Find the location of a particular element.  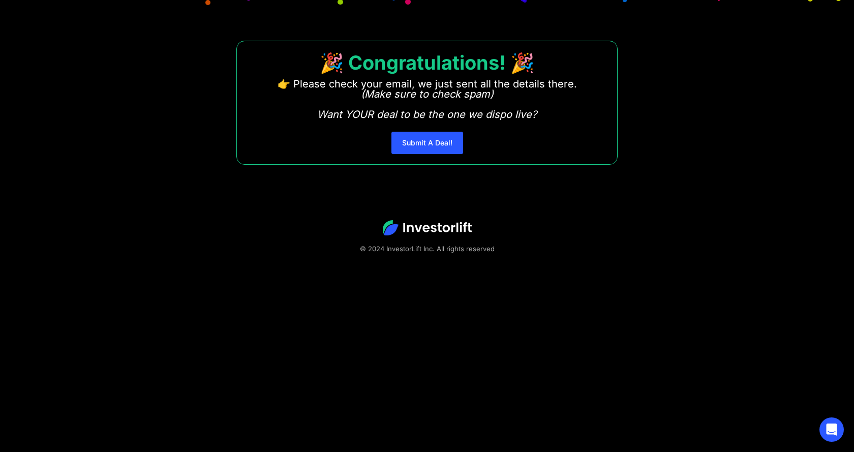

div: Open Intercom Messenger is located at coordinates (832, 430).